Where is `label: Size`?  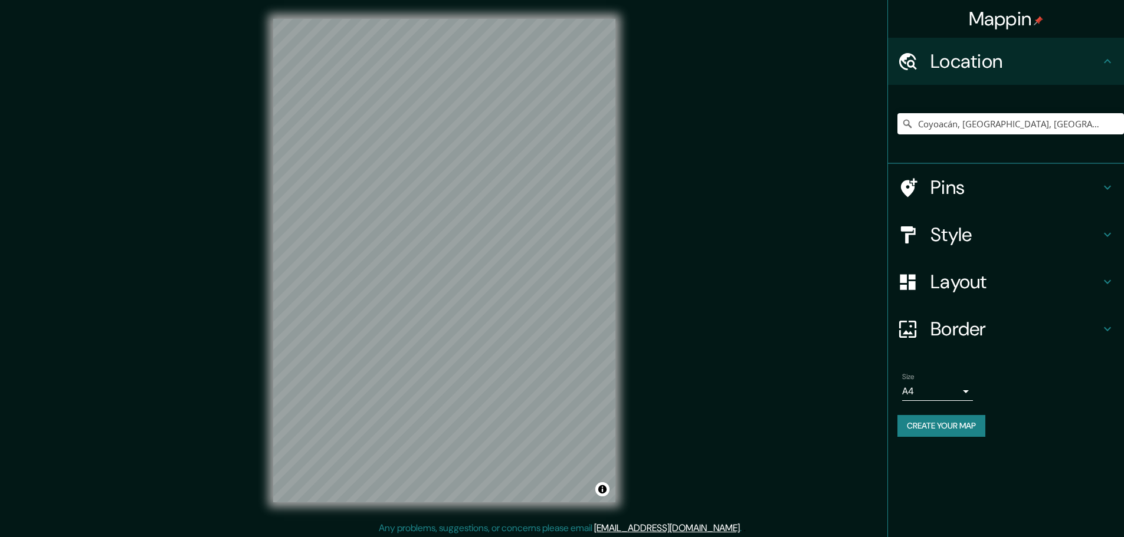 label: Size is located at coordinates (908, 377).